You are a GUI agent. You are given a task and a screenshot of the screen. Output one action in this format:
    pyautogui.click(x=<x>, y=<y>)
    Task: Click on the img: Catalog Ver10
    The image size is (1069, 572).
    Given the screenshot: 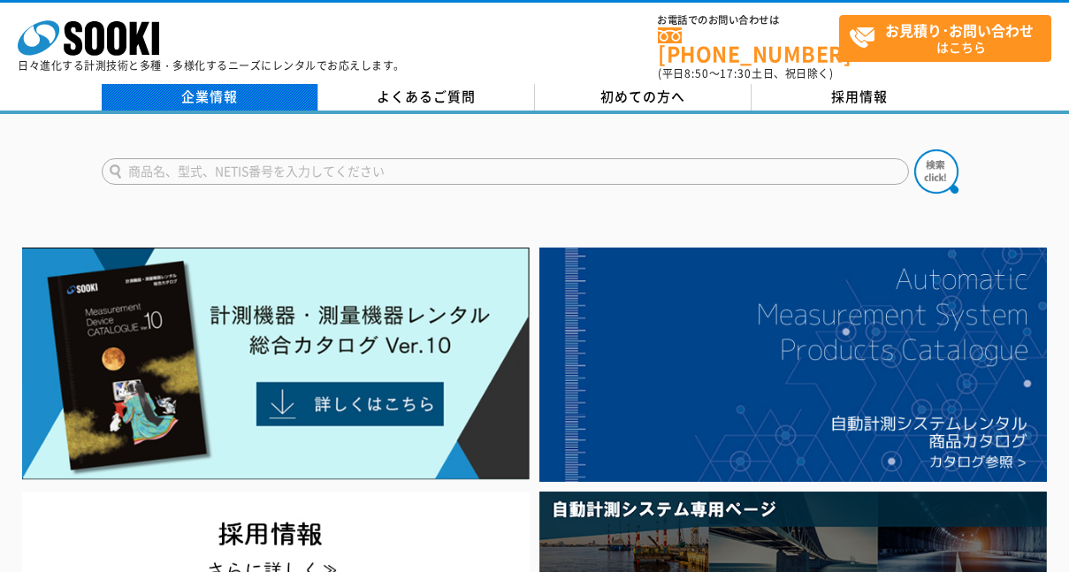 What is the action you would take?
    pyautogui.click(x=275, y=363)
    